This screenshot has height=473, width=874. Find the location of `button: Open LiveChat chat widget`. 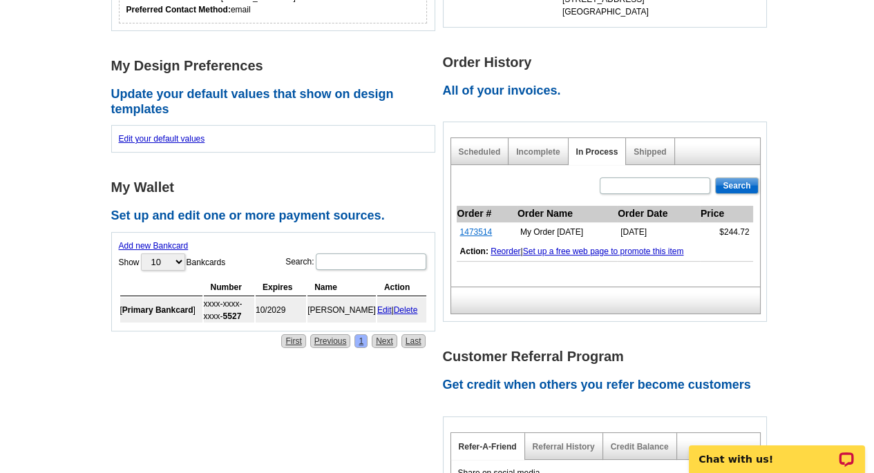

button: Open LiveChat chat widget is located at coordinates (167, 30).